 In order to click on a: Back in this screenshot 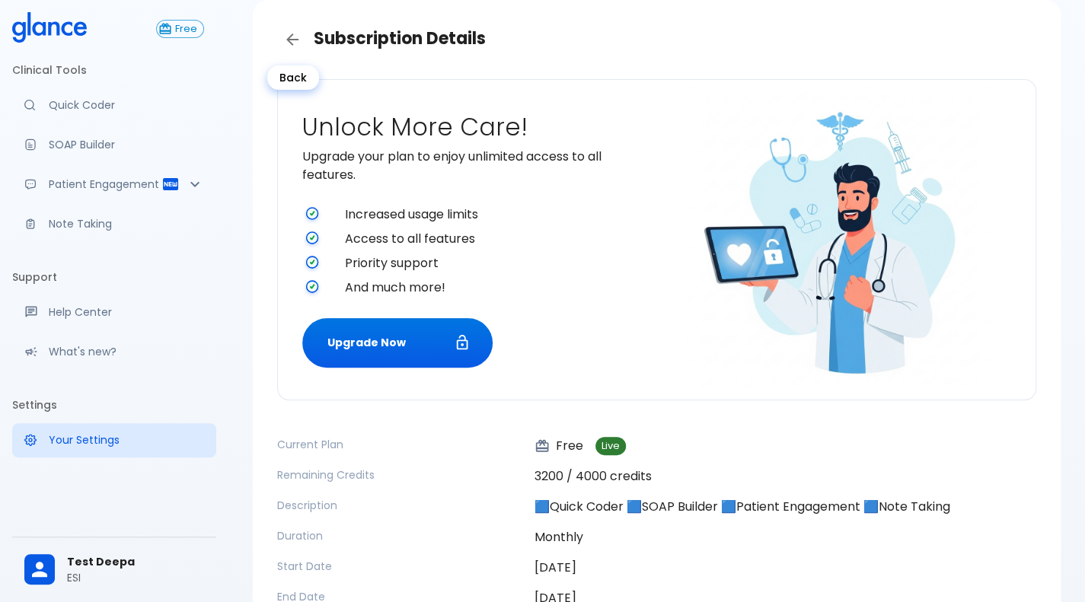, I will do `click(292, 40)`.